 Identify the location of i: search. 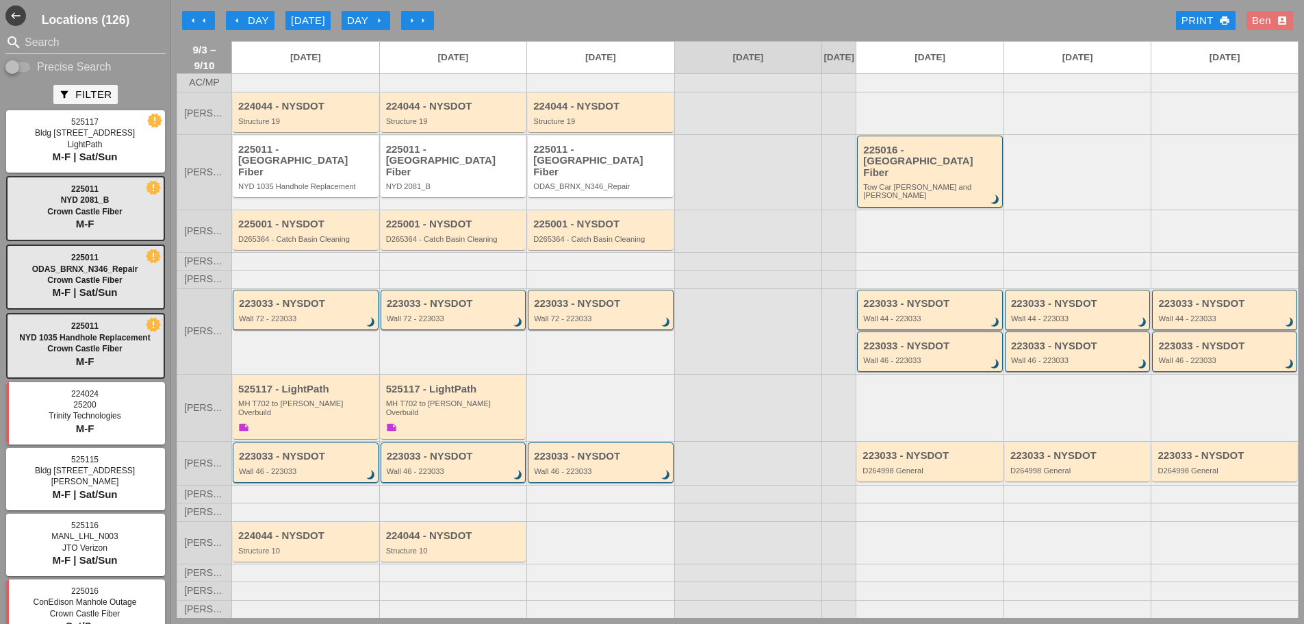
(14, 42).